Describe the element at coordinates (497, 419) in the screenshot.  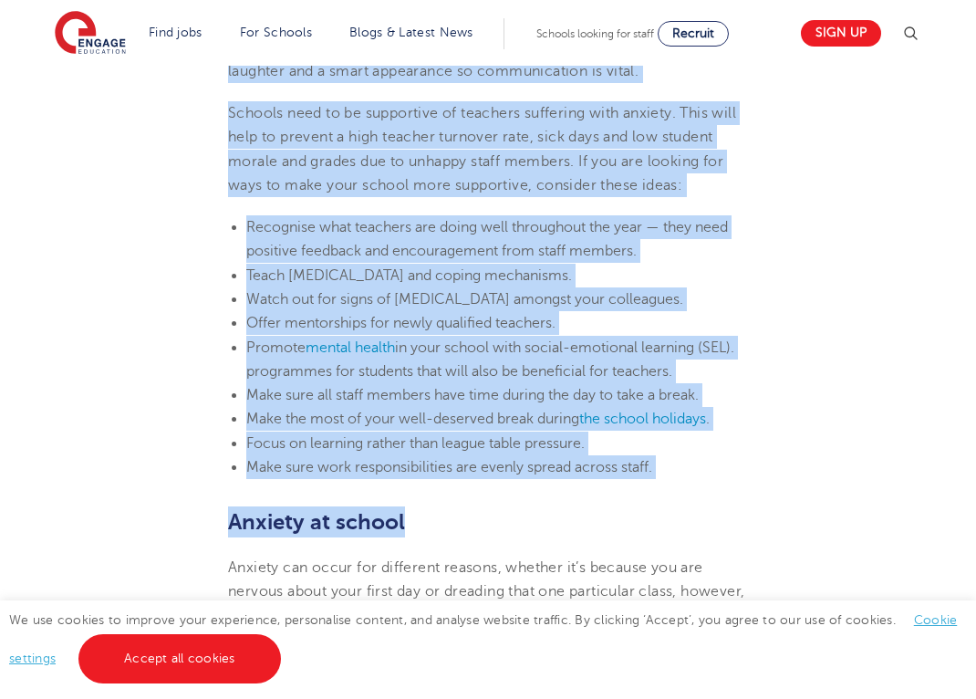
I see `li: Make the most of your well-deserved break during .` at that location.